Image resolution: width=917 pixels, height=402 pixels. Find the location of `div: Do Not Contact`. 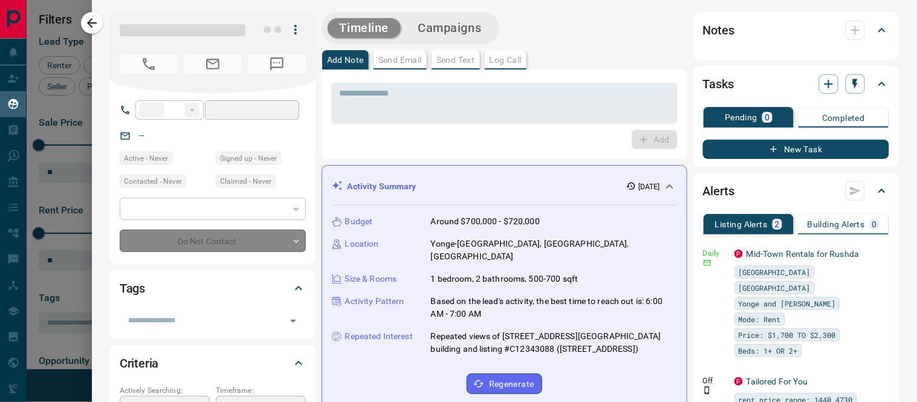

div: Do Not Contact is located at coordinates (213, 241).